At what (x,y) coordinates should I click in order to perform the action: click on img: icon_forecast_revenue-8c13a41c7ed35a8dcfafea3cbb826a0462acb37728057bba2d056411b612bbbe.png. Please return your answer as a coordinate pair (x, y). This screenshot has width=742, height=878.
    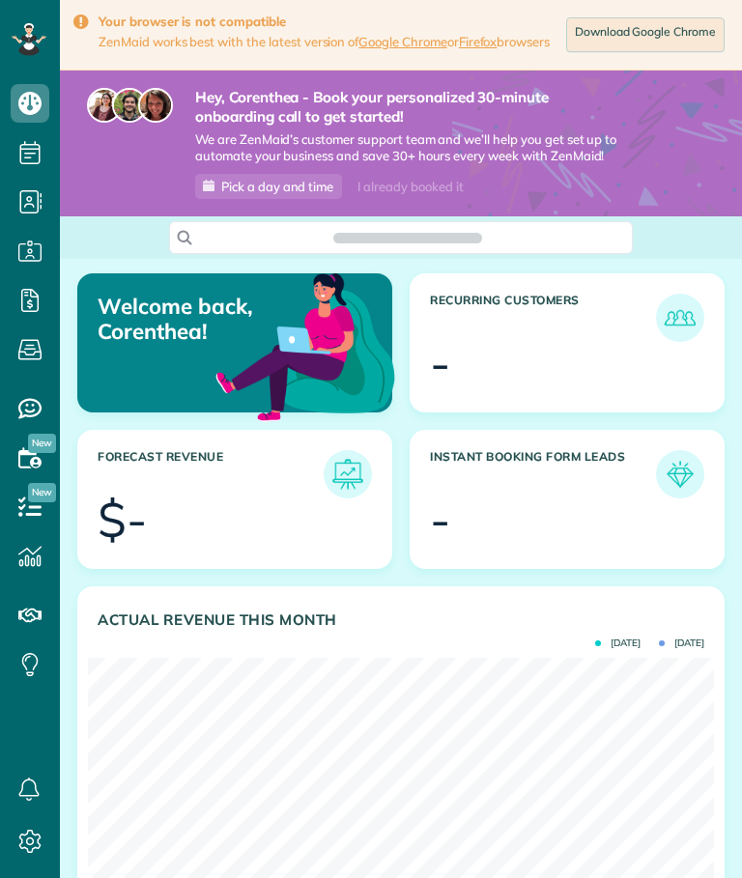
    Looking at the image, I should click on (348, 474).